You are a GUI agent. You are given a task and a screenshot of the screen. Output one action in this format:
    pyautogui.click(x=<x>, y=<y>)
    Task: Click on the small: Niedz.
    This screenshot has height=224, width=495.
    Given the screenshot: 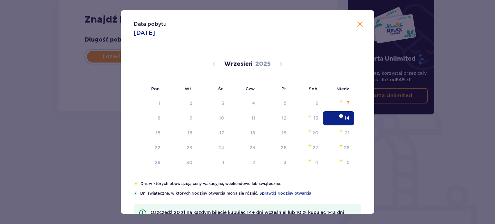 What is the action you would take?
    pyautogui.click(x=343, y=89)
    